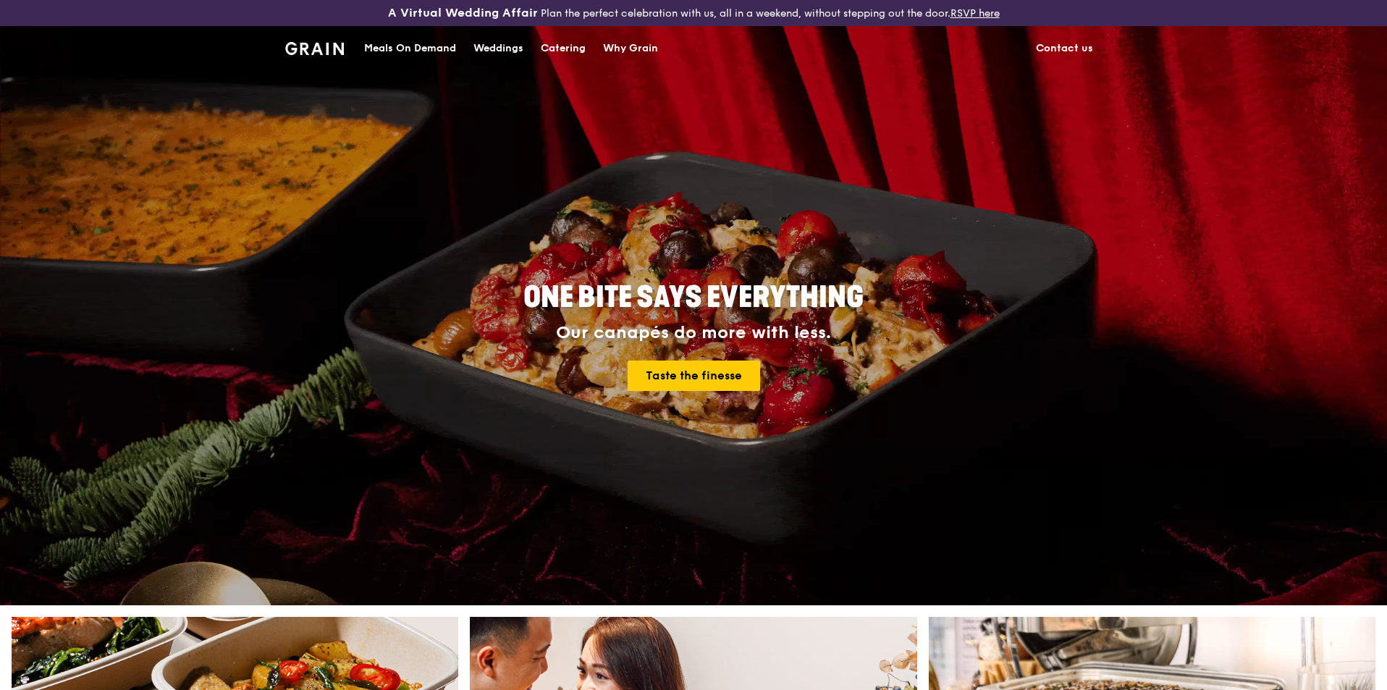 The width and height of the screenshot is (1387, 690). What do you see at coordinates (630, 48) in the screenshot?
I see `a: Why Grain` at bounding box center [630, 48].